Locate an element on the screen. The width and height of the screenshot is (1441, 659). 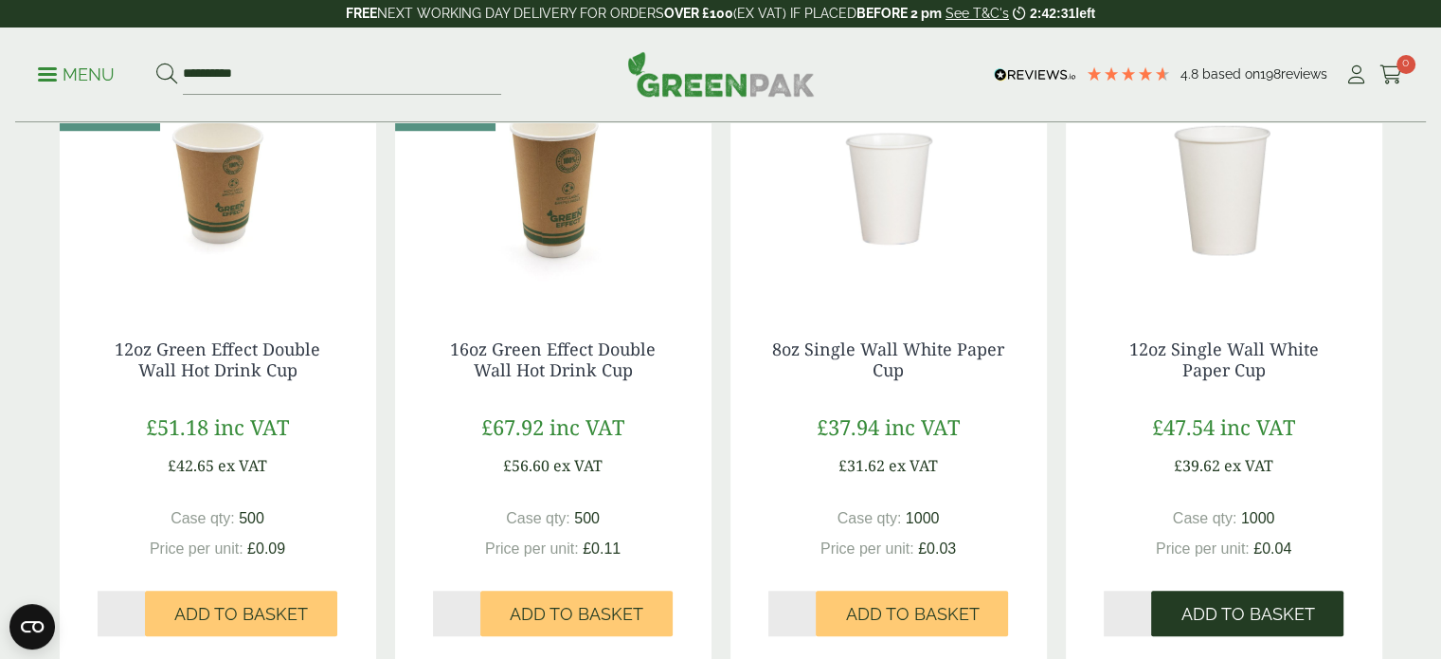
span: 0 is located at coordinates (1406, 64).